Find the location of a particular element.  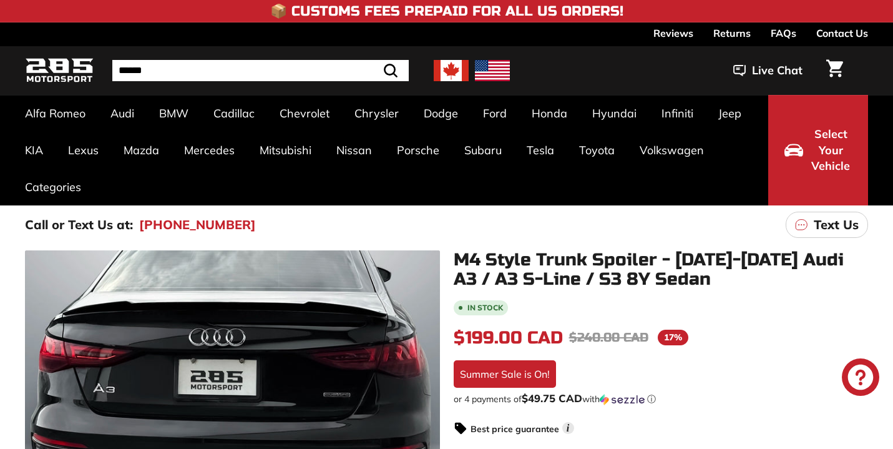

a: Porsche is located at coordinates (418, 150).